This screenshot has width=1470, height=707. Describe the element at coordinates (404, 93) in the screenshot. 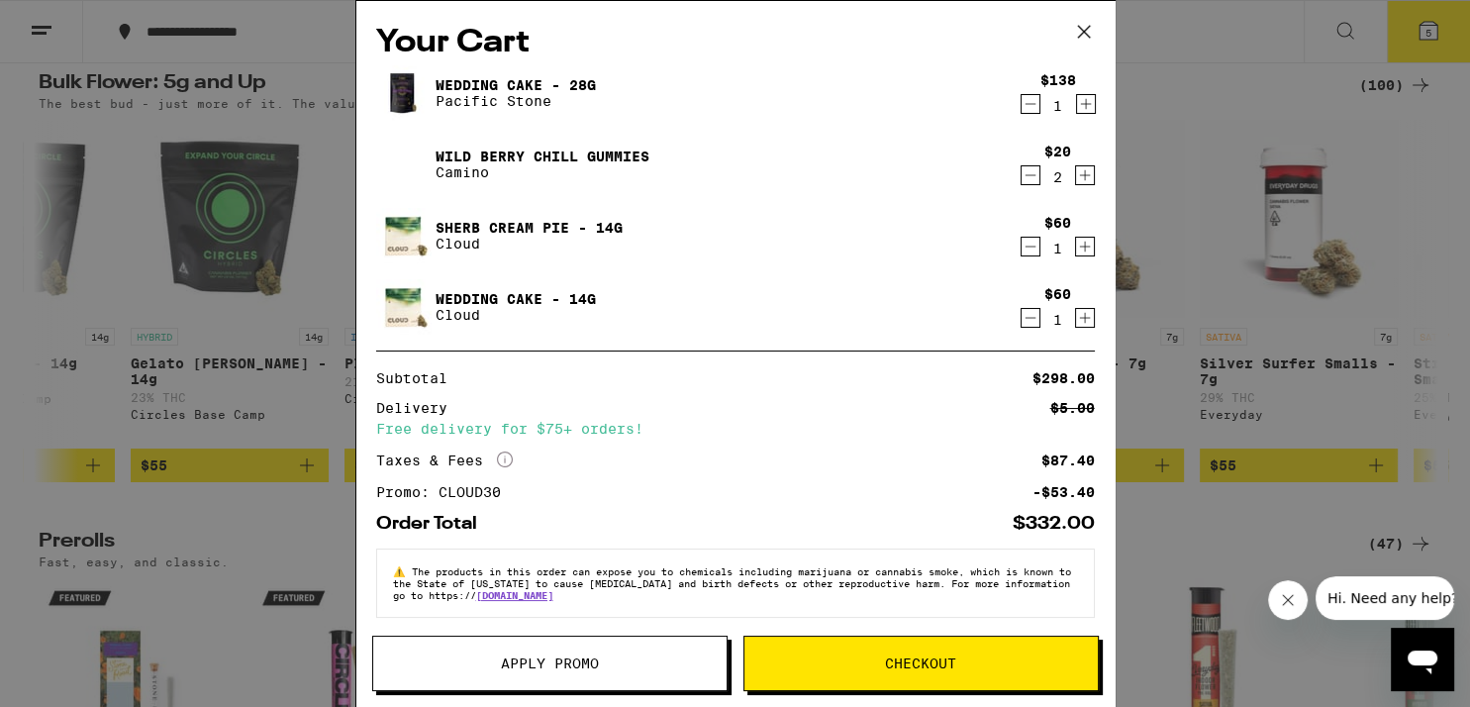

I see `img: Wedding Cake - 28g` at that location.